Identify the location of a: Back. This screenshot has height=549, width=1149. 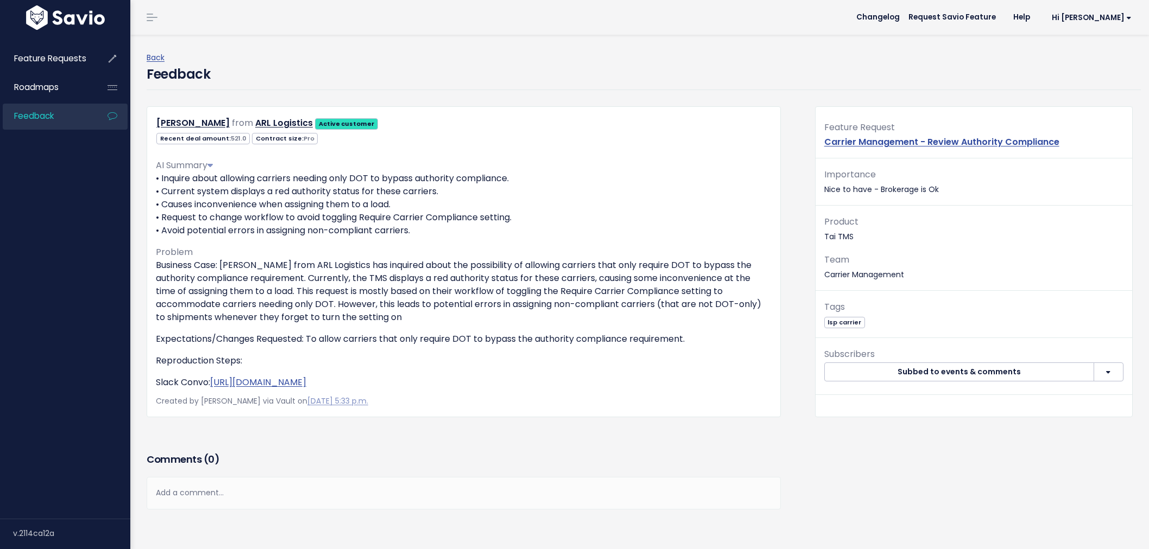
(155, 58).